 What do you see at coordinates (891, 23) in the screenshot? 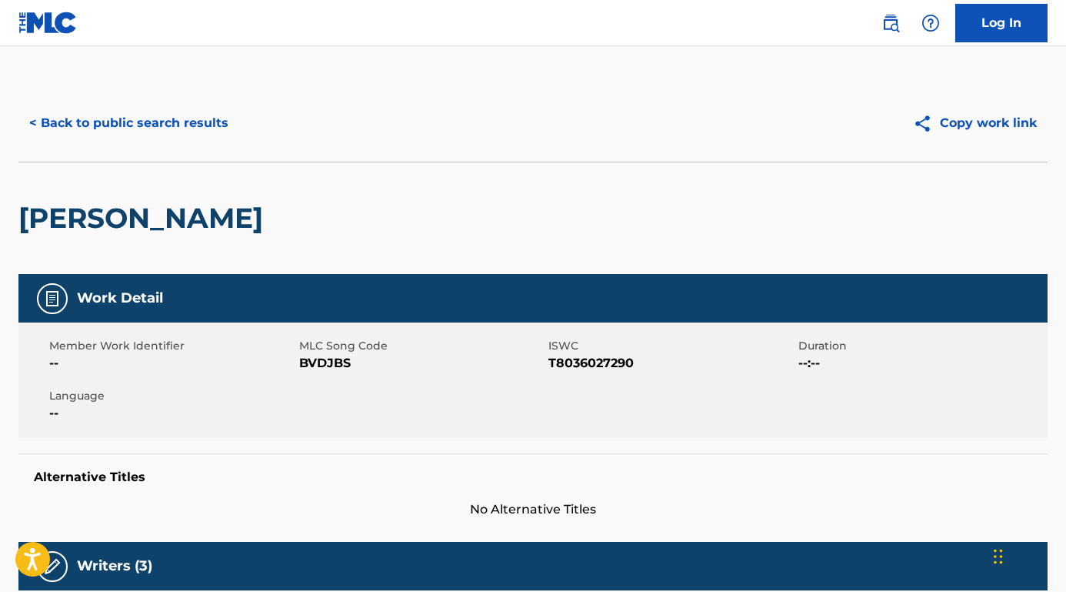
I see `img: search` at bounding box center [891, 23].